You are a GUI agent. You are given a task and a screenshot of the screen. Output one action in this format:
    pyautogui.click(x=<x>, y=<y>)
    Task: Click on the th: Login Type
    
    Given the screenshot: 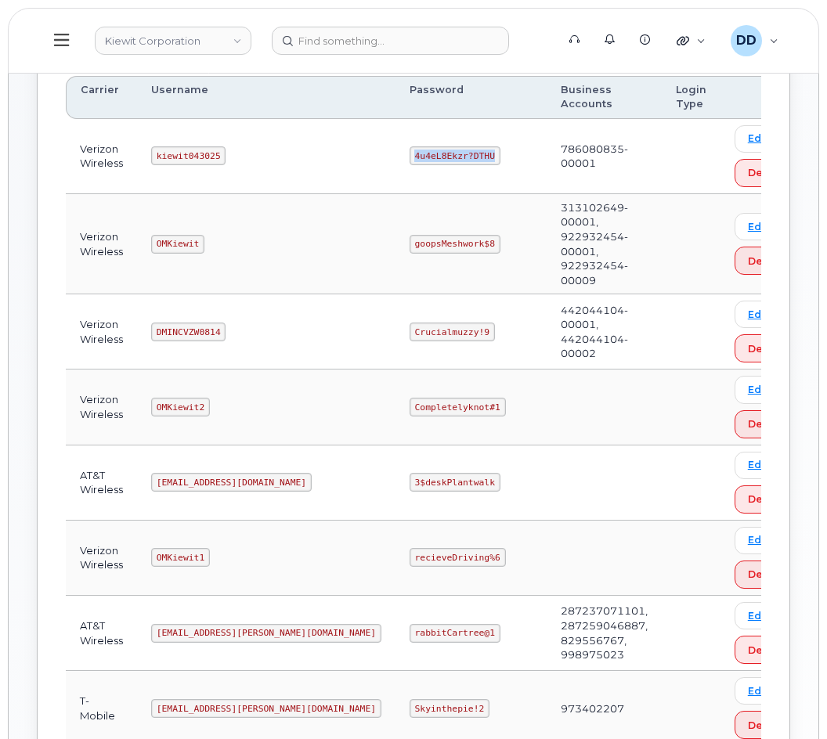 What is the action you would take?
    pyautogui.click(x=691, y=97)
    